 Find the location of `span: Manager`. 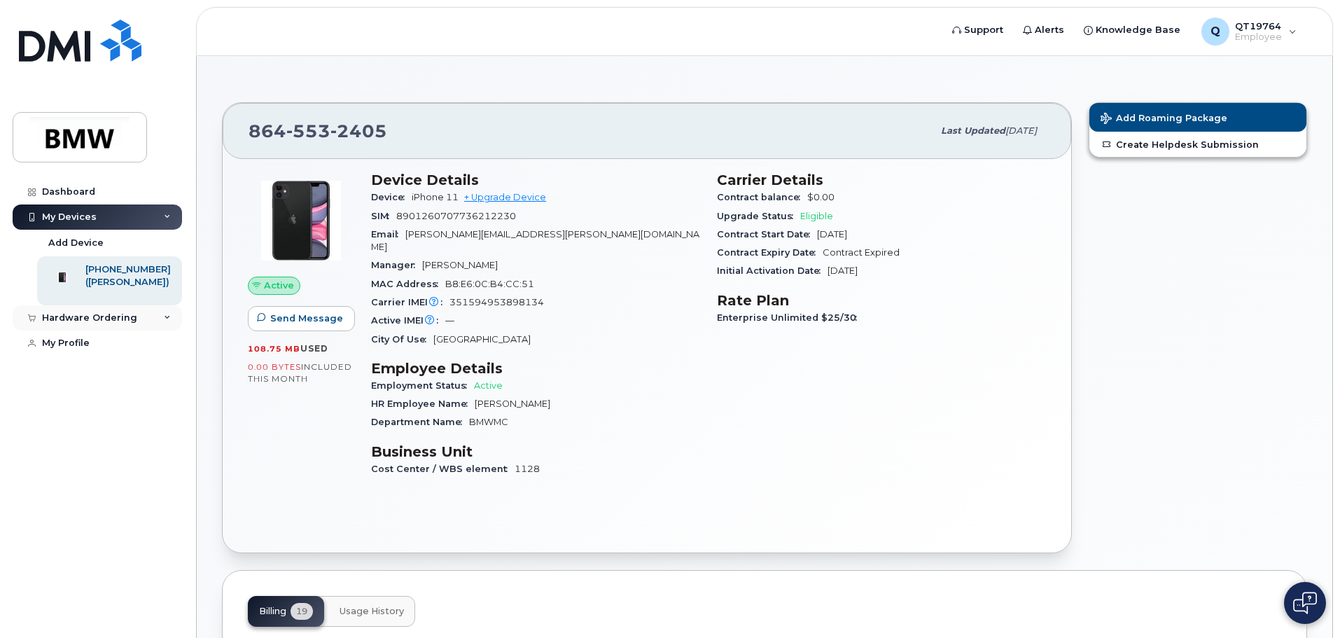

span: Manager is located at coordinates (396, 265).